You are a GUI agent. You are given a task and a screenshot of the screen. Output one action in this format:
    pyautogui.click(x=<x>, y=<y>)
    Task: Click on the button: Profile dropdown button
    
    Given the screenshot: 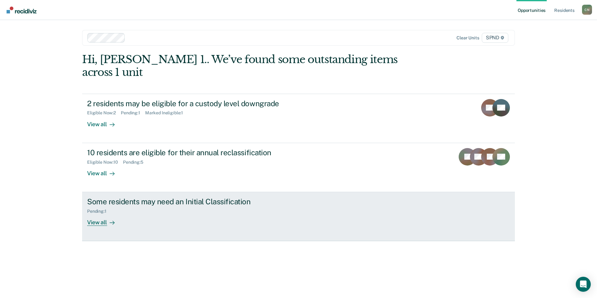 What is the action you would take?
    pyautogui.click(x=587, y=10)
    